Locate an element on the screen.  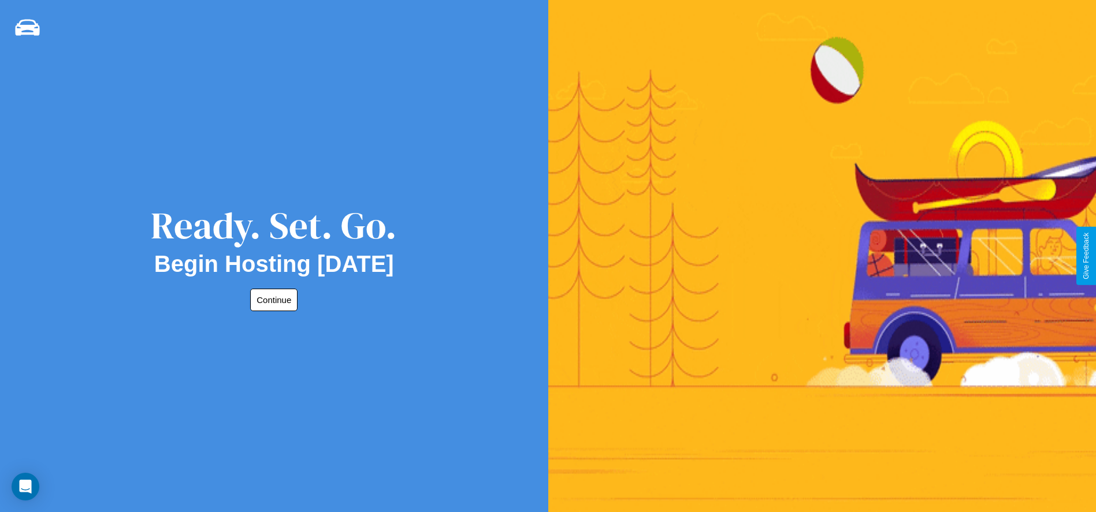
div: Open Intercom Messenger is located at coordinates (25, 487).